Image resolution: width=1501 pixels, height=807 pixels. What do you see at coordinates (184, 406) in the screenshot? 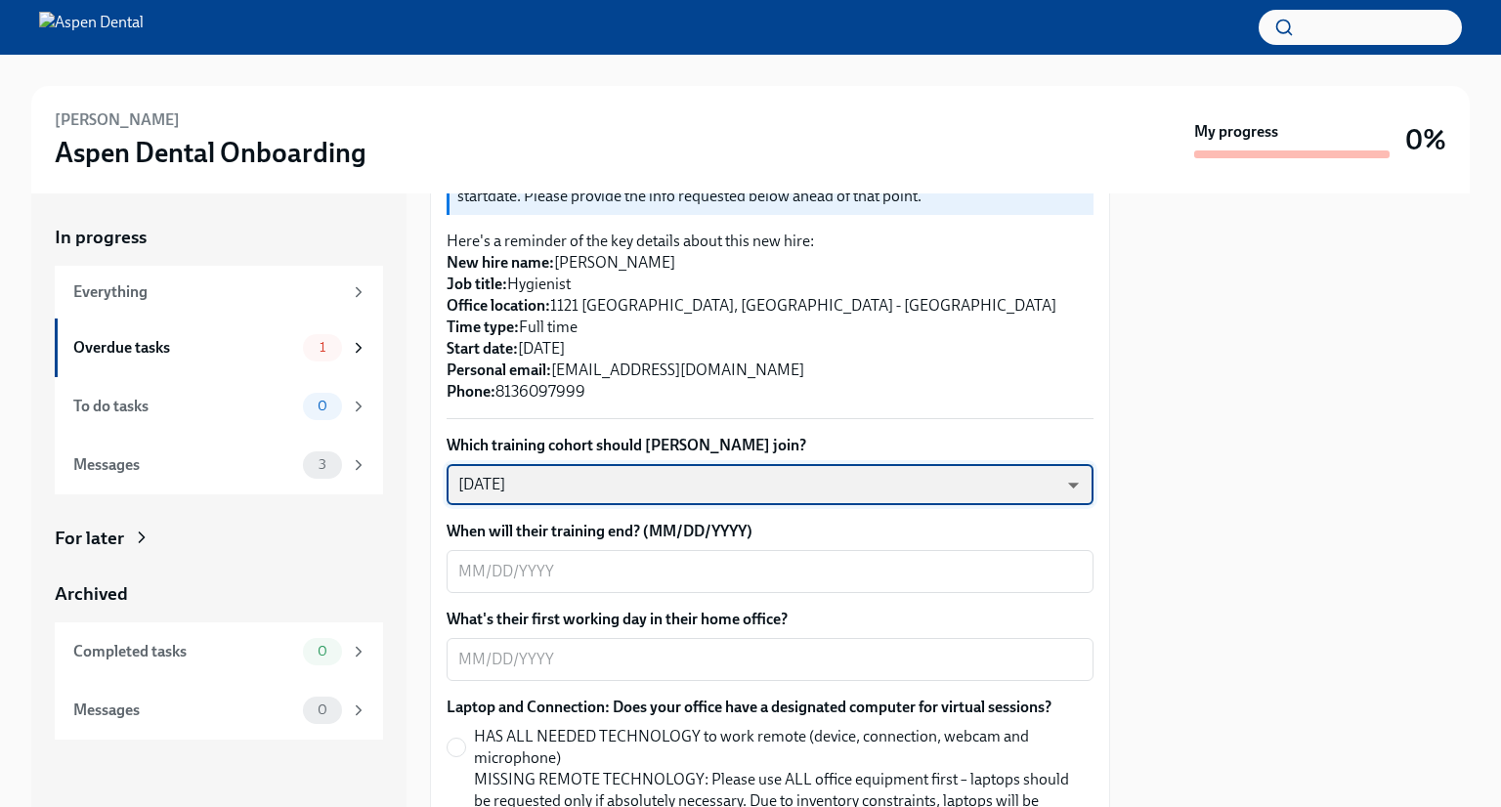
I see `div: To do tasks` at bounding box center [184, 406].